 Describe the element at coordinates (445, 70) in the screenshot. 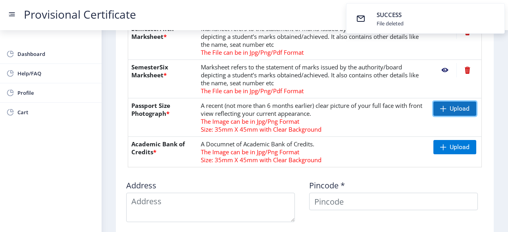

I see `nb-action: View File` at that location.